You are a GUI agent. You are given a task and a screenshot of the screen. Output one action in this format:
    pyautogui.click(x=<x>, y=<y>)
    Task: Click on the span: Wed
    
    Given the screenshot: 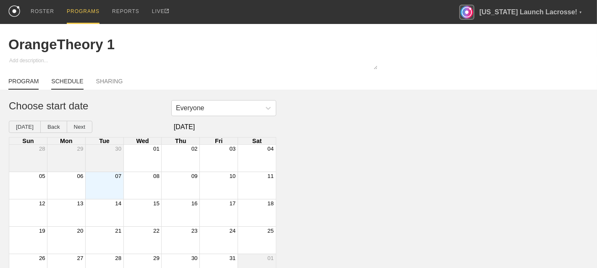 What is the action you would take?
    pyautogui.click(x=142, y=141)
    